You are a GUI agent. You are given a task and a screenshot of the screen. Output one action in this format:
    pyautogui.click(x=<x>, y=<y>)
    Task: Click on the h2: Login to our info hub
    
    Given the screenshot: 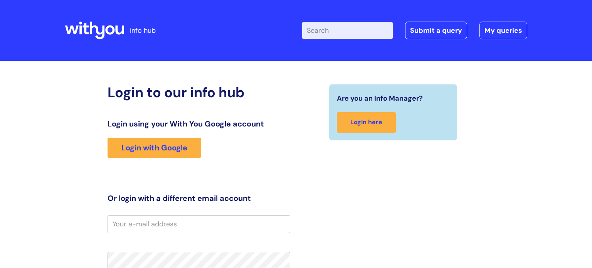 What is the action you would take?
    pyautogui.click(x=199, y=92)
    